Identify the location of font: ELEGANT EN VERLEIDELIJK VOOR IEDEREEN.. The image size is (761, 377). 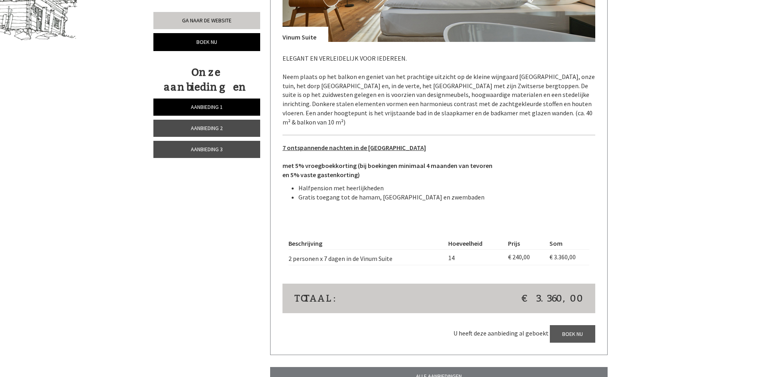
(345, 58).